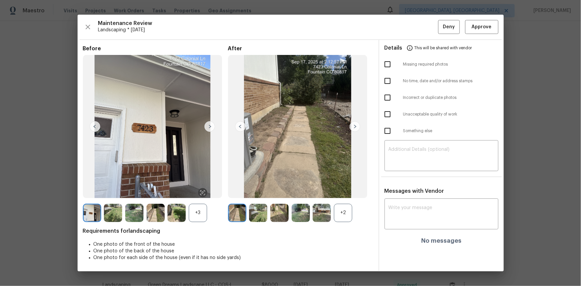 Image resolution: width=581 pixels, height=286 pixels. I want to click on li: One photo of the back of the house, so click(233, 251).